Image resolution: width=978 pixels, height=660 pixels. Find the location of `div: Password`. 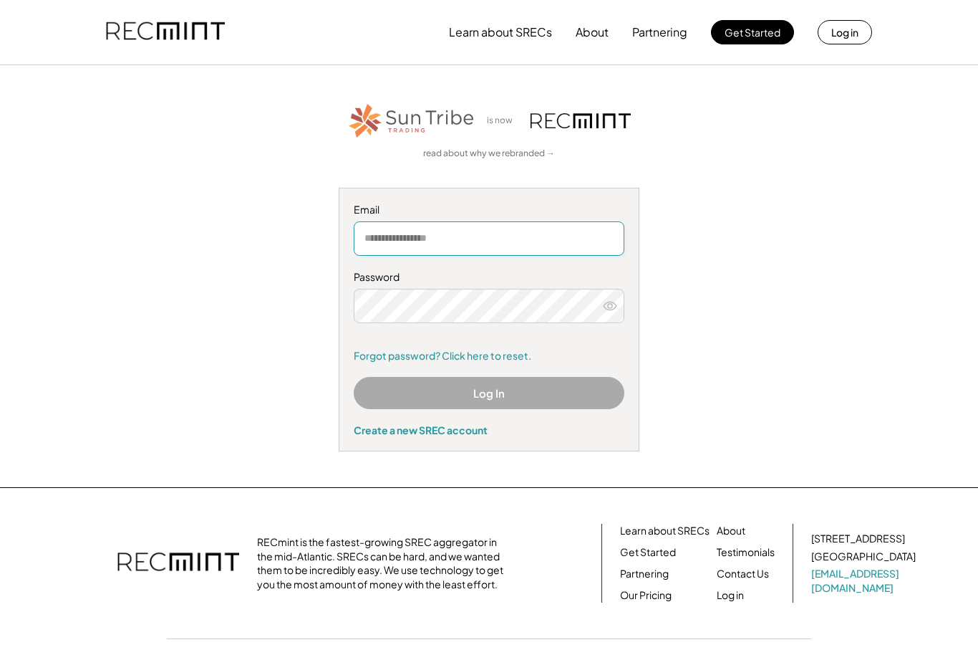

div: Password is located at coordinates (489, 277).